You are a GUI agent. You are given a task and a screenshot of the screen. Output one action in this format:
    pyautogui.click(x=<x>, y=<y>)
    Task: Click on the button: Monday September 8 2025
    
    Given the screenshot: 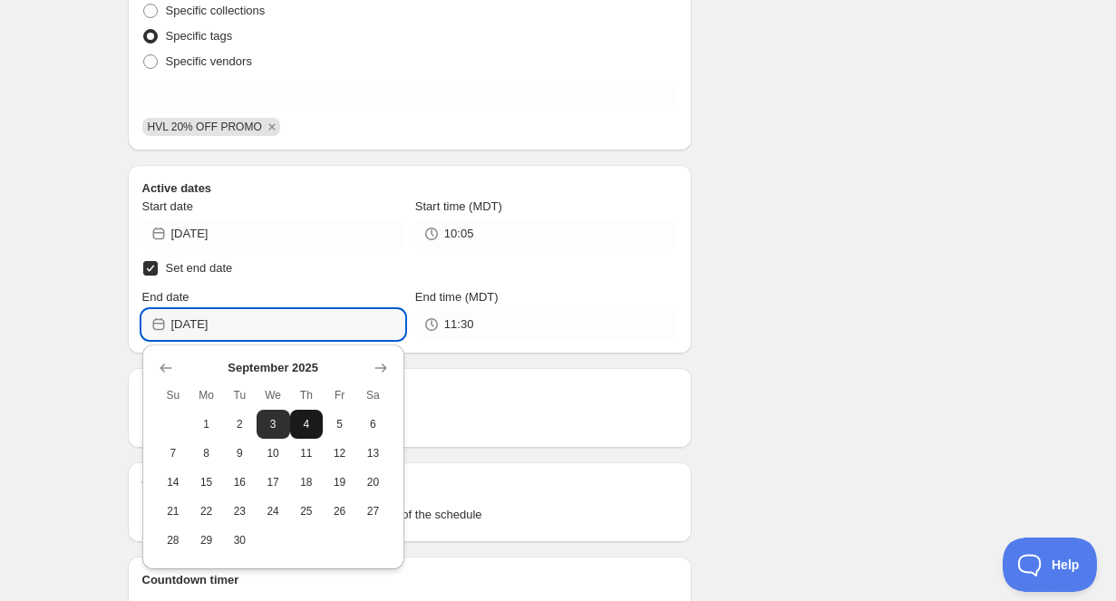 What is the action you would take?
    pyautogui.click(x=206, y=453)
    